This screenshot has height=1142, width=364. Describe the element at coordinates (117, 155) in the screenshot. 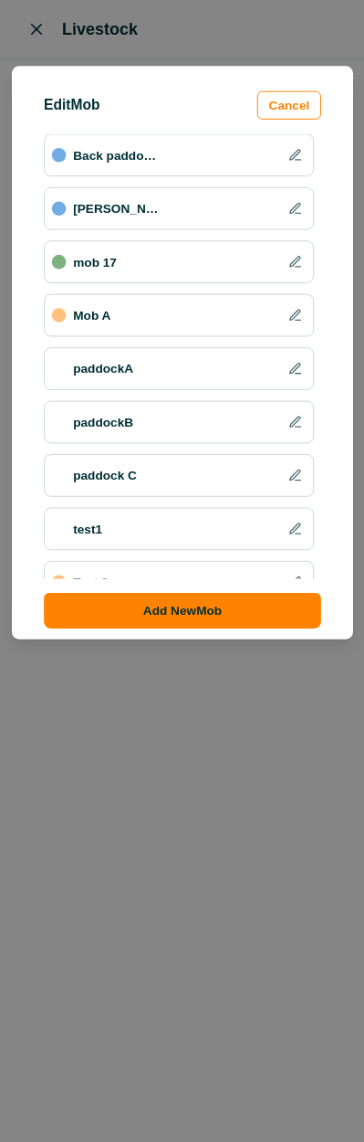

I see `p: Back paddock Mob 1234483939` at that location.